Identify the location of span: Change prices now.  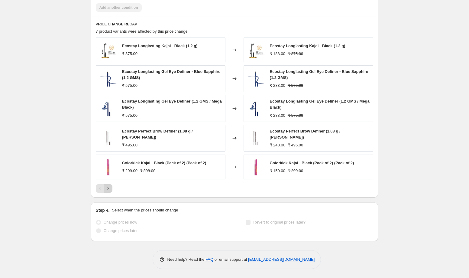
(120, 222).